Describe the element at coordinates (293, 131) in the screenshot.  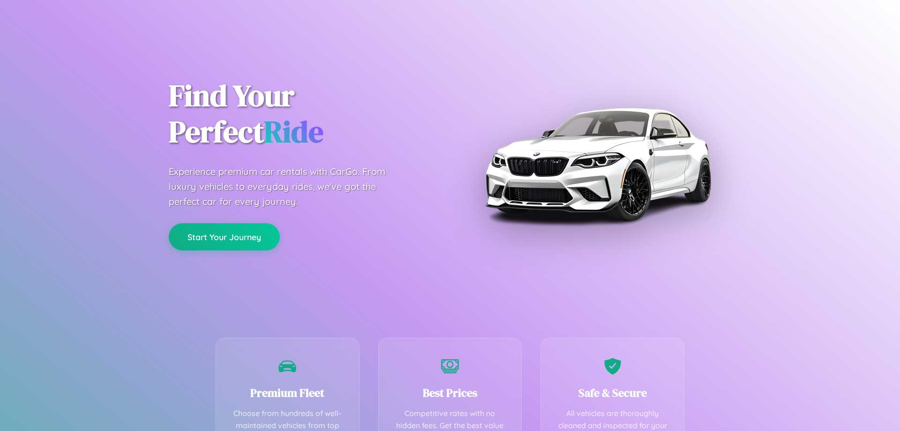
I see `span: Ride` at that location.